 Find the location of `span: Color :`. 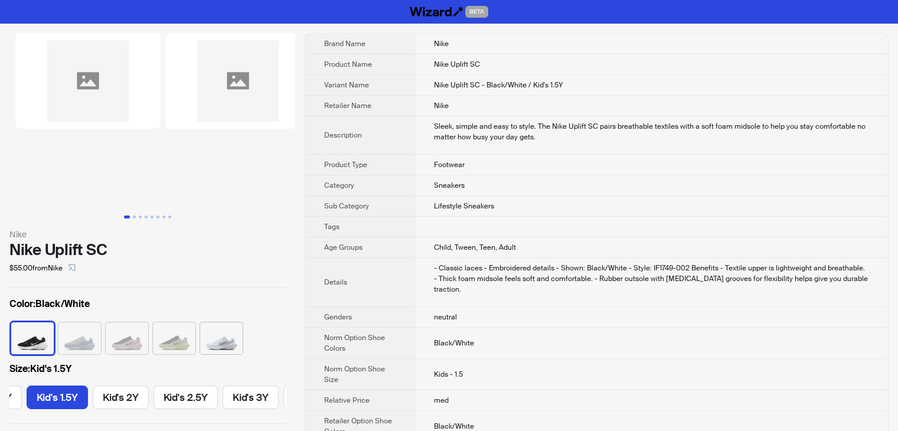

span: Color : is located at coordinates (22, 303).